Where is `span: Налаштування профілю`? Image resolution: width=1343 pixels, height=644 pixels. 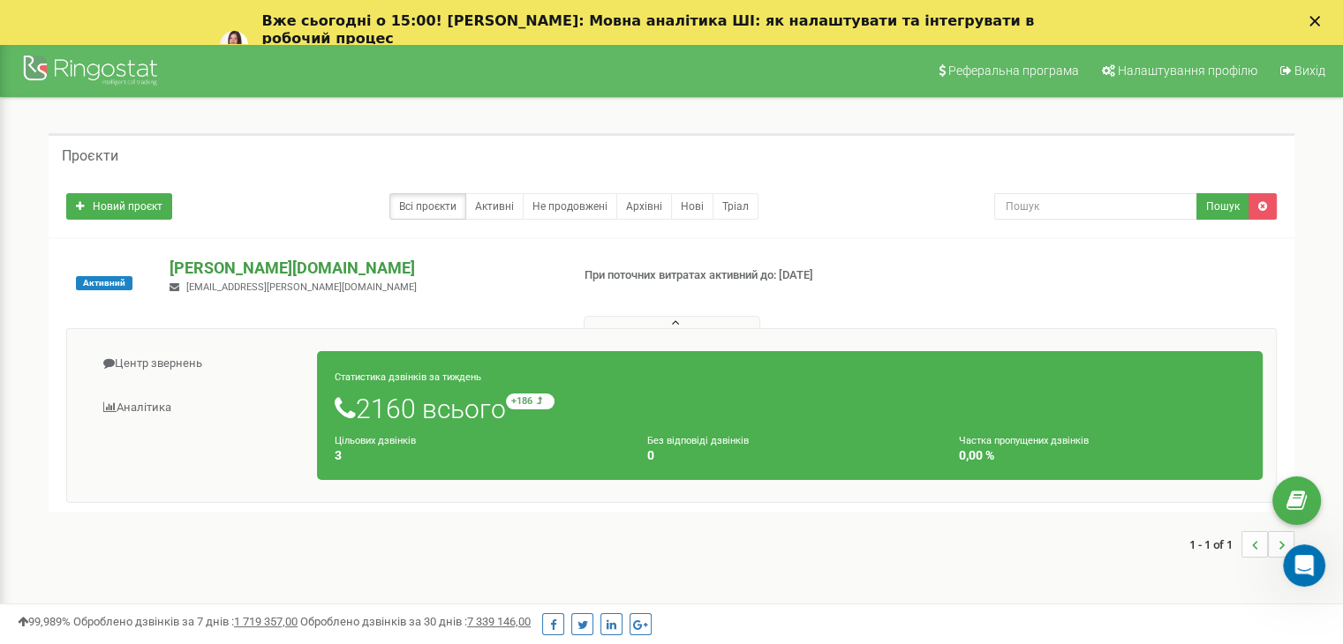 span: Налаштування профілю is located at coordinates (1187, 71).